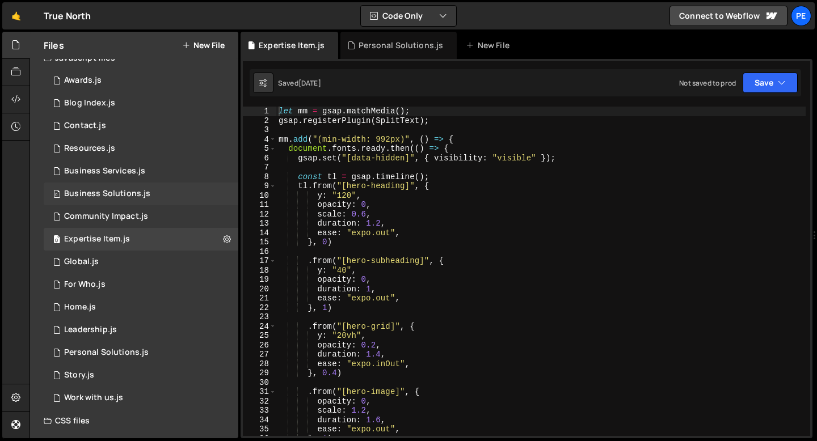 The height and width of the screenshot is (441, 817). What do you see at coordinates (79, 376) in the screenshot?
I see `div: Story.js` at bounding box center [79, 376].